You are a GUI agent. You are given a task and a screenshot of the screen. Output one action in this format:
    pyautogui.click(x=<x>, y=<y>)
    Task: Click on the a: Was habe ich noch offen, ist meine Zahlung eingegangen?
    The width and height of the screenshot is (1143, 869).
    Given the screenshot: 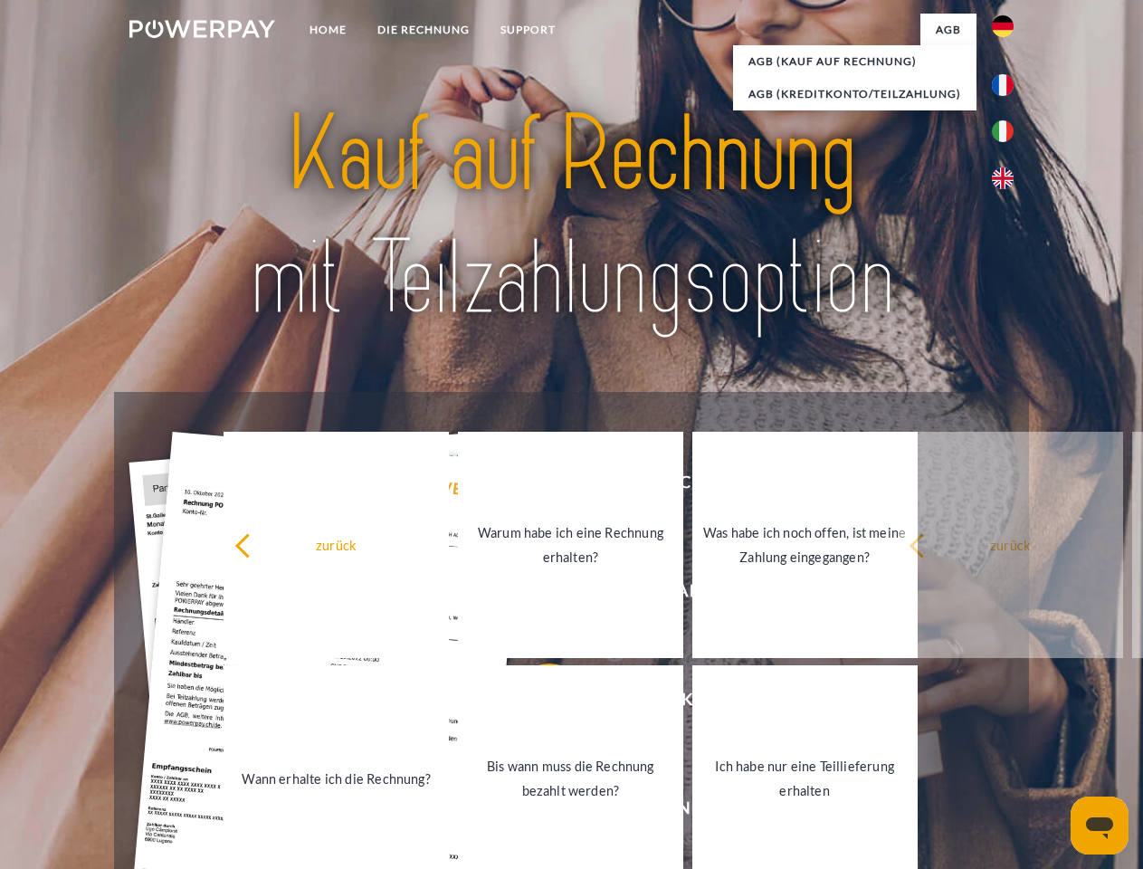 What is the action you would take?
    pyautogui.click(x=805, y=545)
    